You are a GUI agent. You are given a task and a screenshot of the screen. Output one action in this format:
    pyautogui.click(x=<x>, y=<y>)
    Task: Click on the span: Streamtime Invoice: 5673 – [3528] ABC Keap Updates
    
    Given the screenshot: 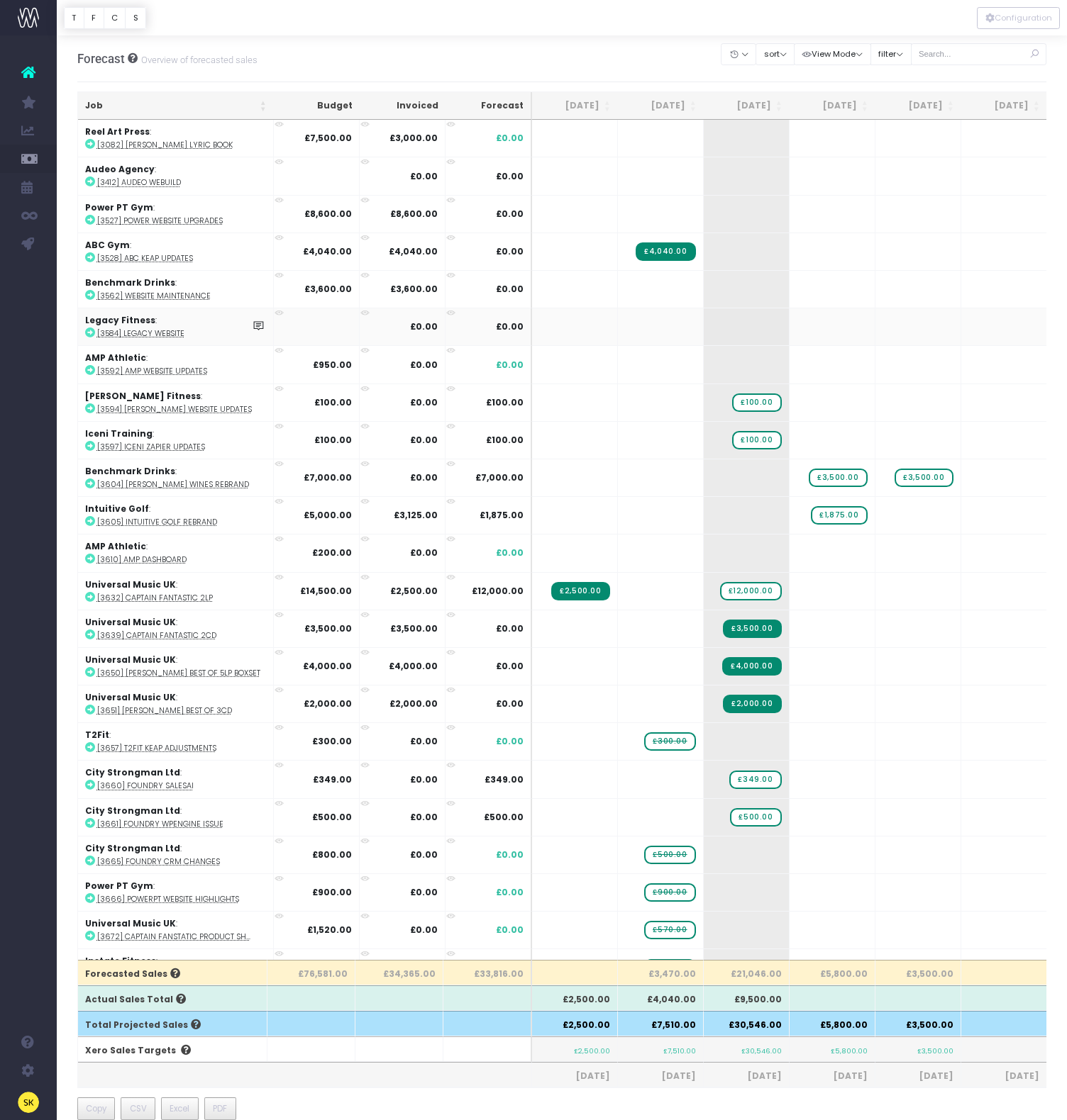 What is the action you would take?
    pyautogui.click(x=665, y=252)
    